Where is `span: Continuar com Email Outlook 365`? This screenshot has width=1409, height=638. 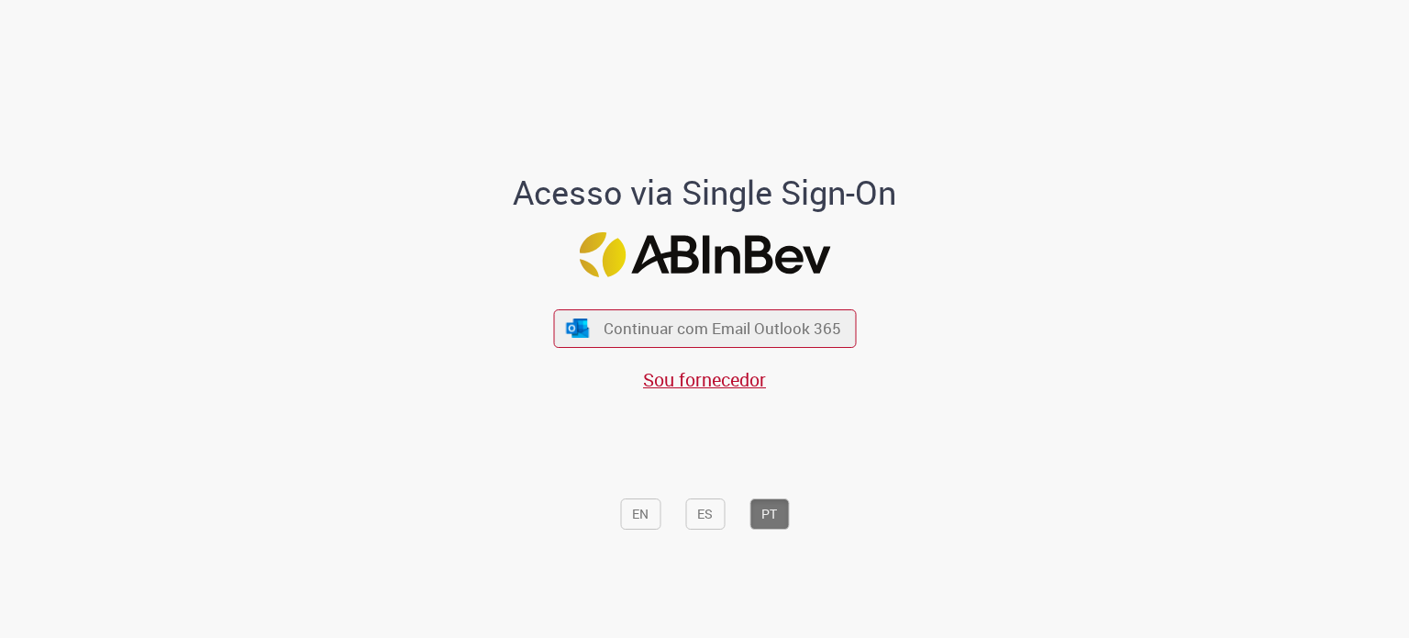 span: Continuar com Email Outlook 365 is located at coordinates (722, 328).